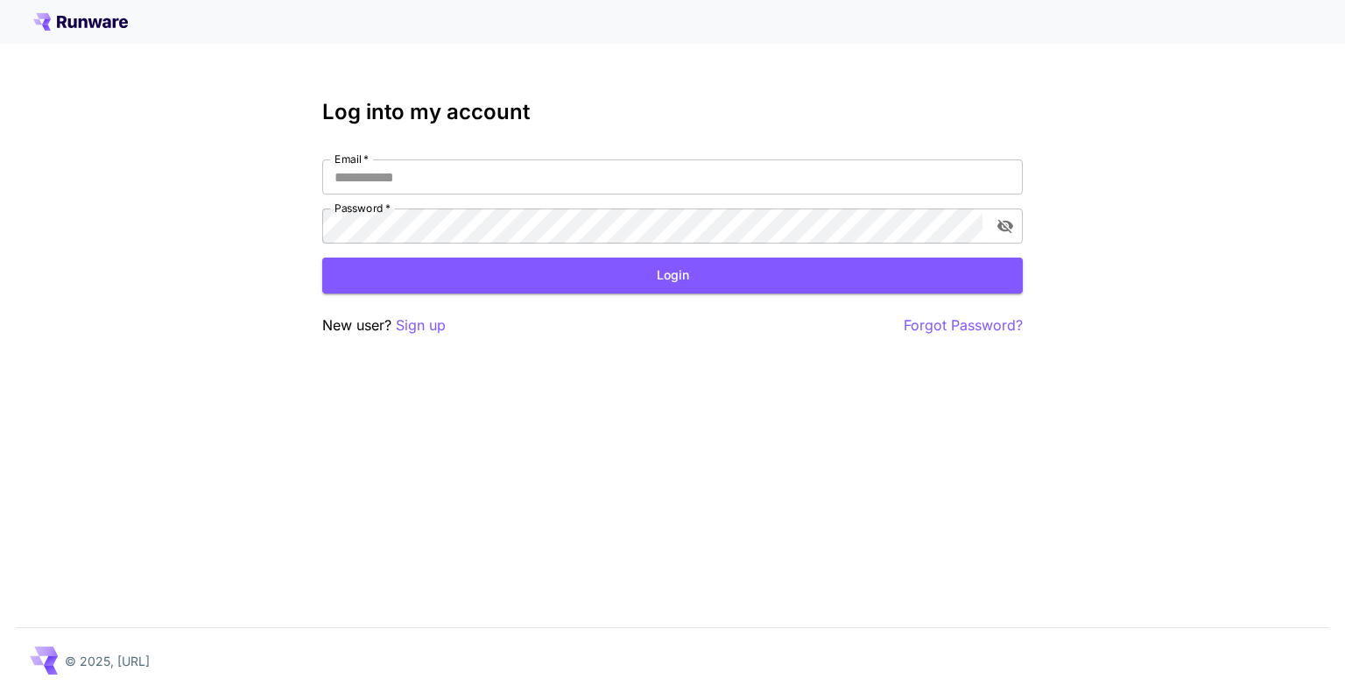  What do you see at coordinates (384, 325) in the screenshot?
I see `p: New user?` at bounding box center [384, 325].